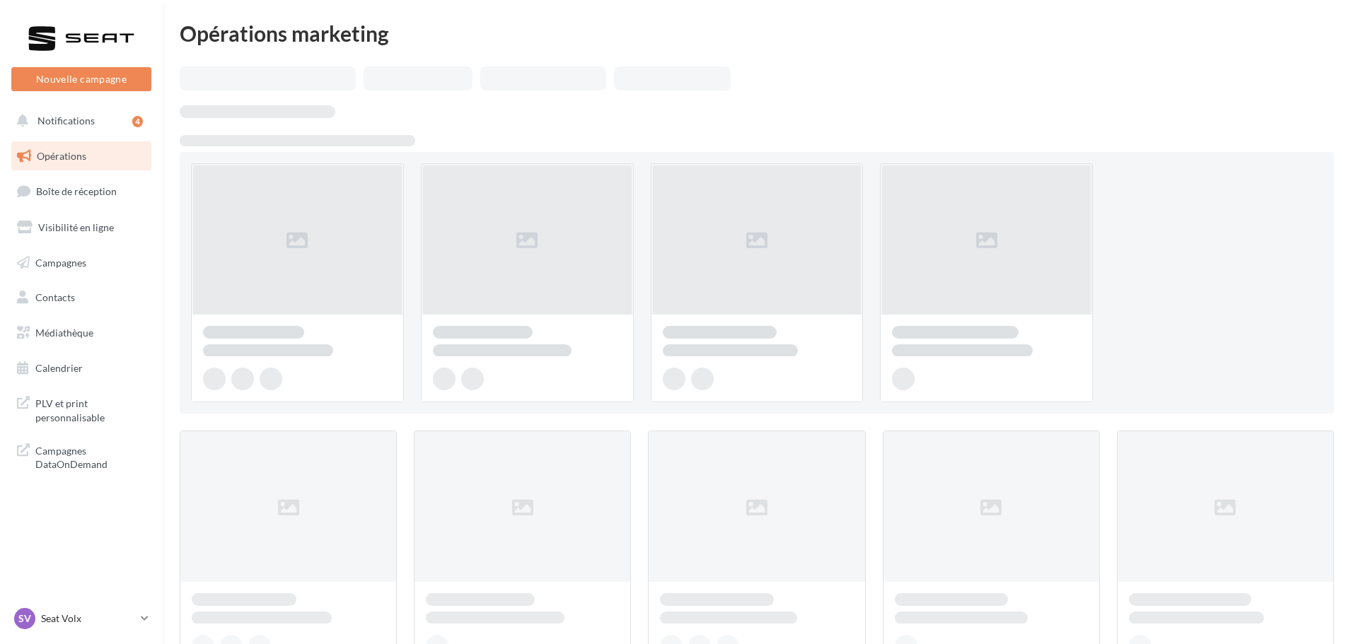 This screenshot has width=1351, height=644. Describe the element at coordinates (61, 262) in the screenshot. I see `span: Campagnes` at that location.